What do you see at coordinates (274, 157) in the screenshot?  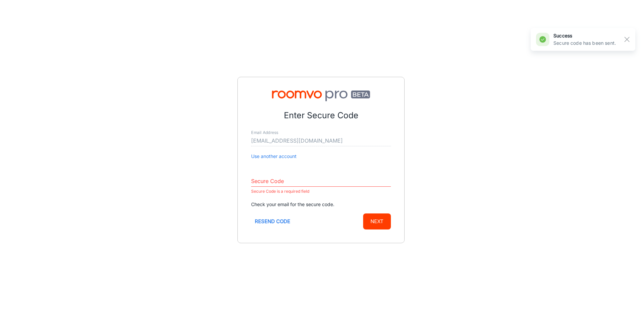 I see `button: Use another account` at bounding box center [274, 157].